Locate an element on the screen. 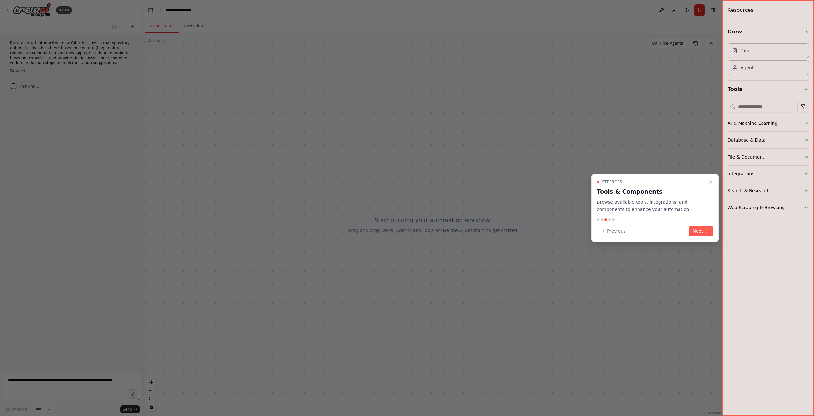 Image resolution: width=814 pixels, height=416 pixels. button: Hide left sidebar is located at coordinates (151, 10).